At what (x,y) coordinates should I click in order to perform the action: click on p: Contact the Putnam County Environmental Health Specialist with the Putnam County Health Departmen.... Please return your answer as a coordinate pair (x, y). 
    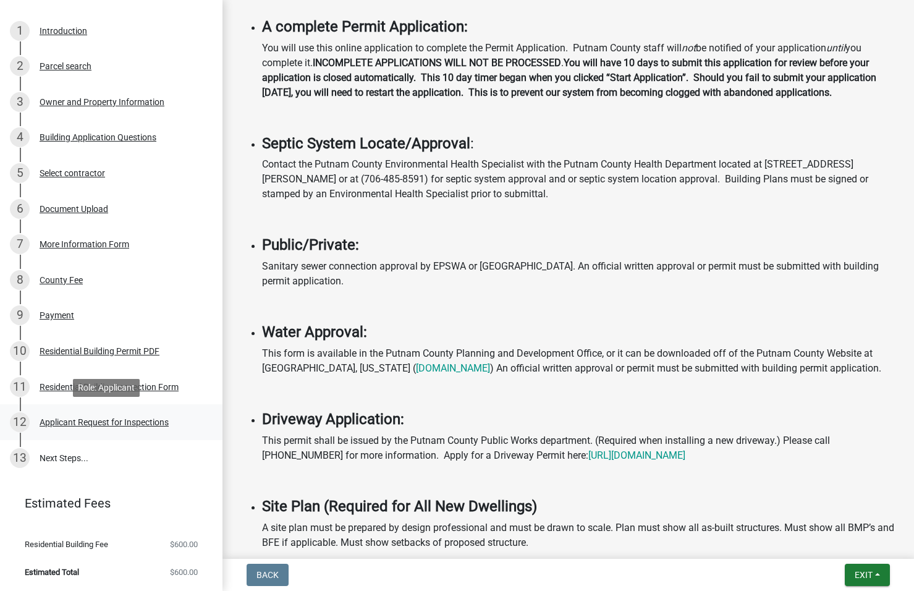
    Looking at the image, I should click on (580, 179).